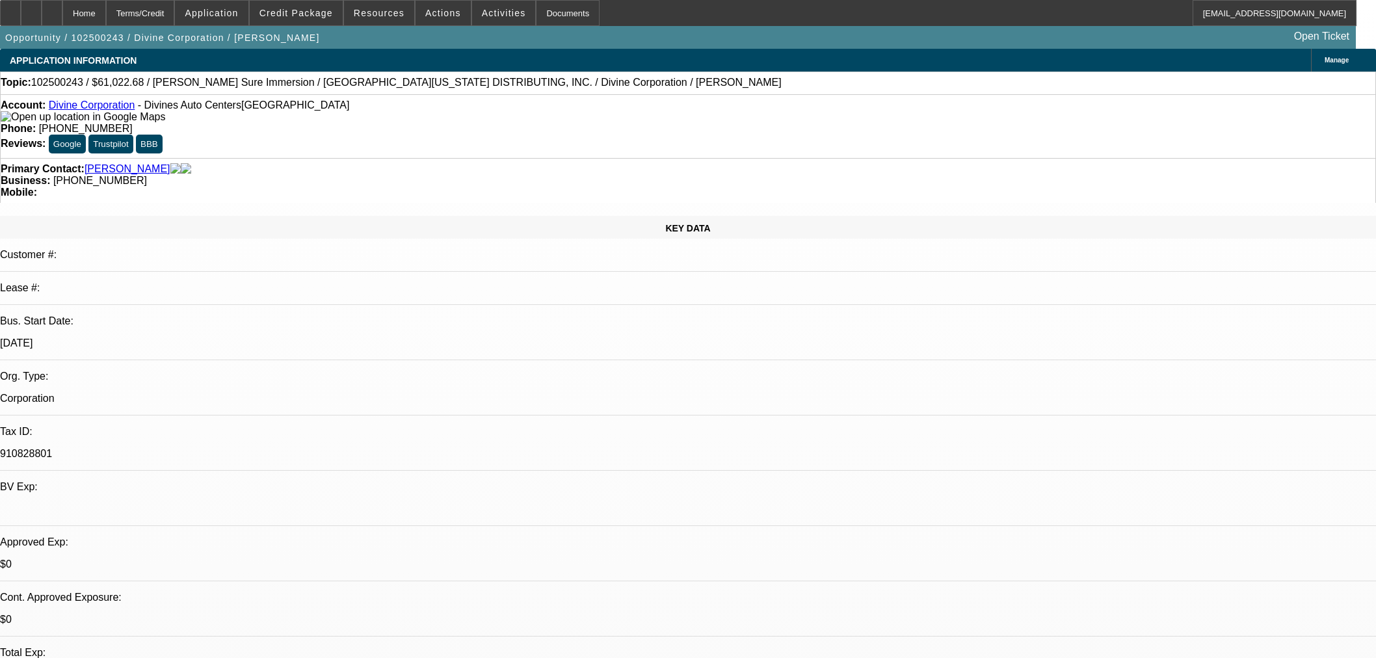 The width and height of the screenshot is (1376, 658). What do you see at coordinates (83, 117) in the screenshot?
I see `img: Open up location in Google Maps` at bounding box center [83, 117].